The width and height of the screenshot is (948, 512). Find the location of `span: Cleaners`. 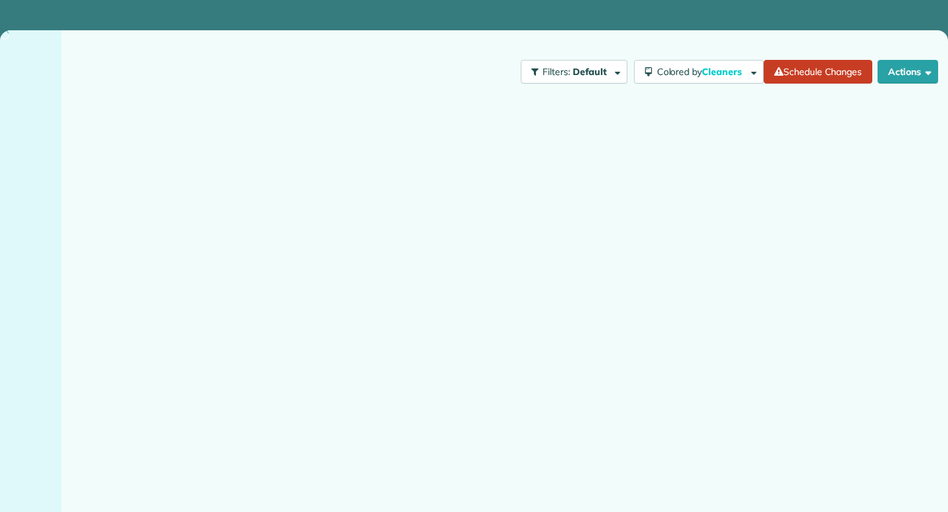

span: Cleaners is located at coordinates (723, 72).